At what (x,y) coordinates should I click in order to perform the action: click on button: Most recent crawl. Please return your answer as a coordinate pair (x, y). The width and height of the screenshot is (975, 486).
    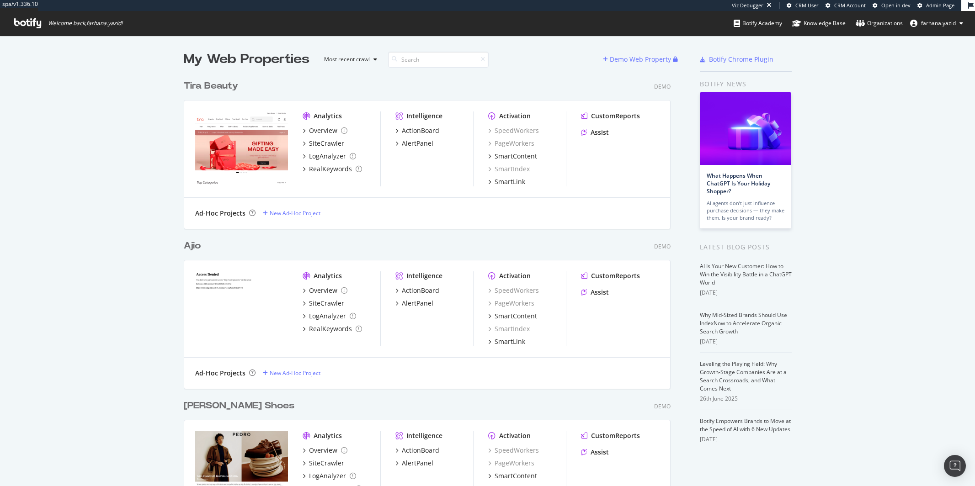
    Looking at the image, I should click on (349, 59).